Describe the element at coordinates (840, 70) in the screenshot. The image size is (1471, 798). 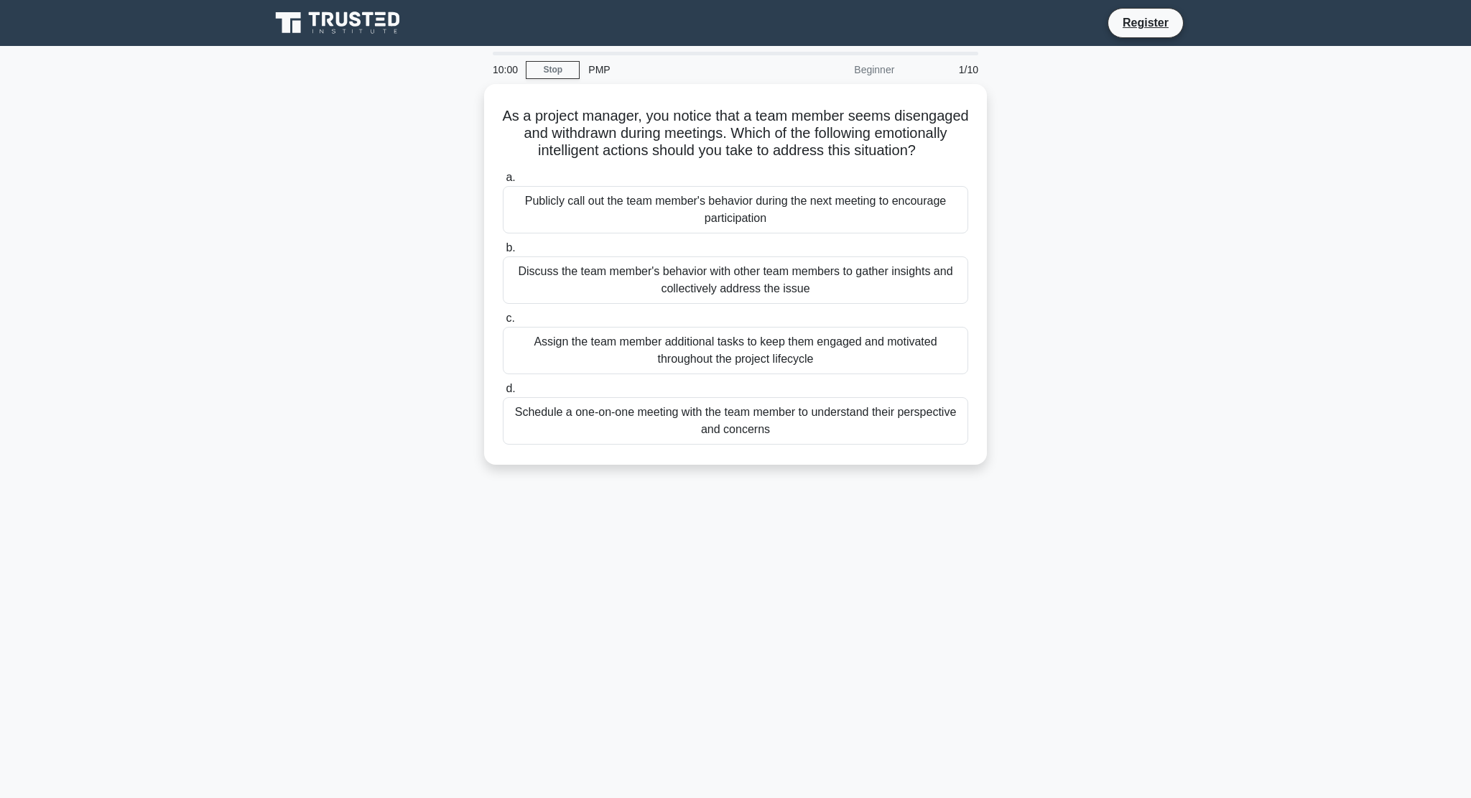
I see `div: Beginner` at that location.